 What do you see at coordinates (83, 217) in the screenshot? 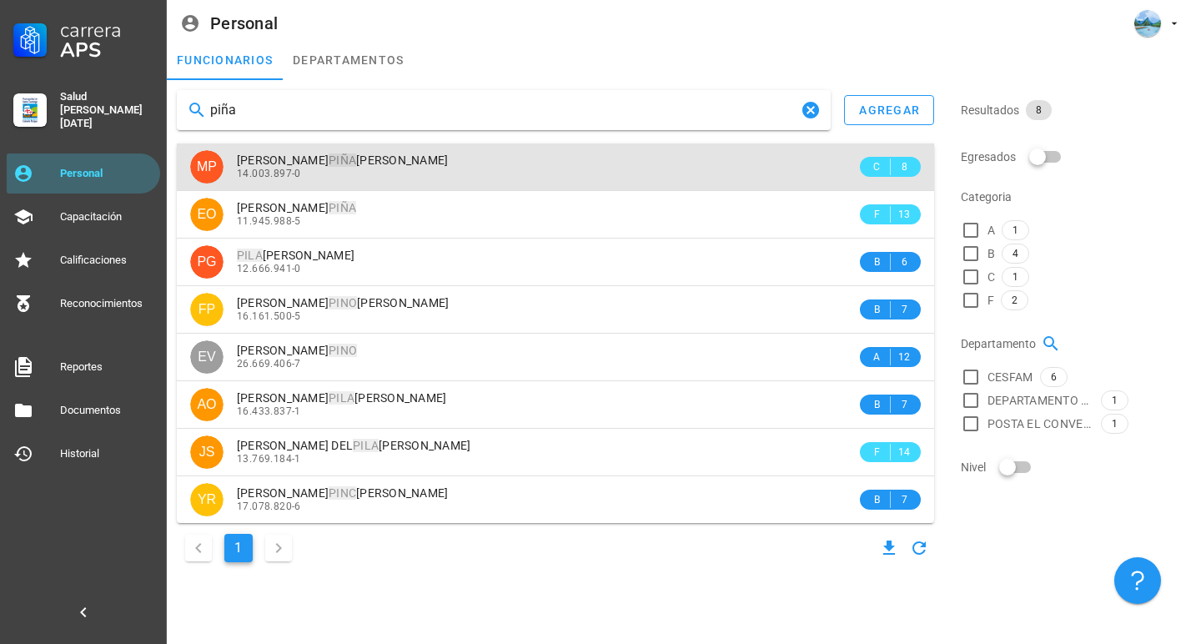
I see `a: Capacitación` at bounding box center [83, 217].